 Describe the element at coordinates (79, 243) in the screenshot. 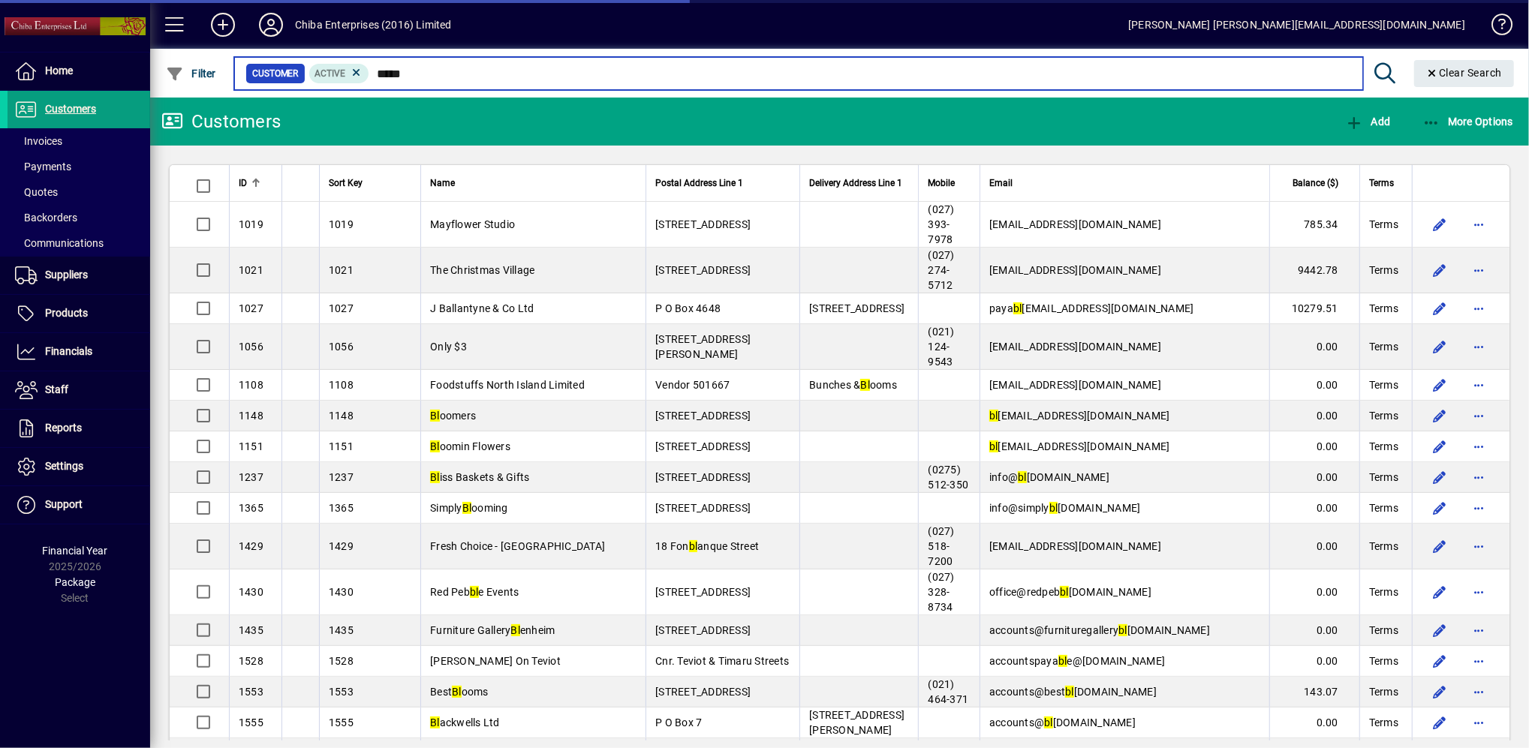

I see `a: Communications` at that location.